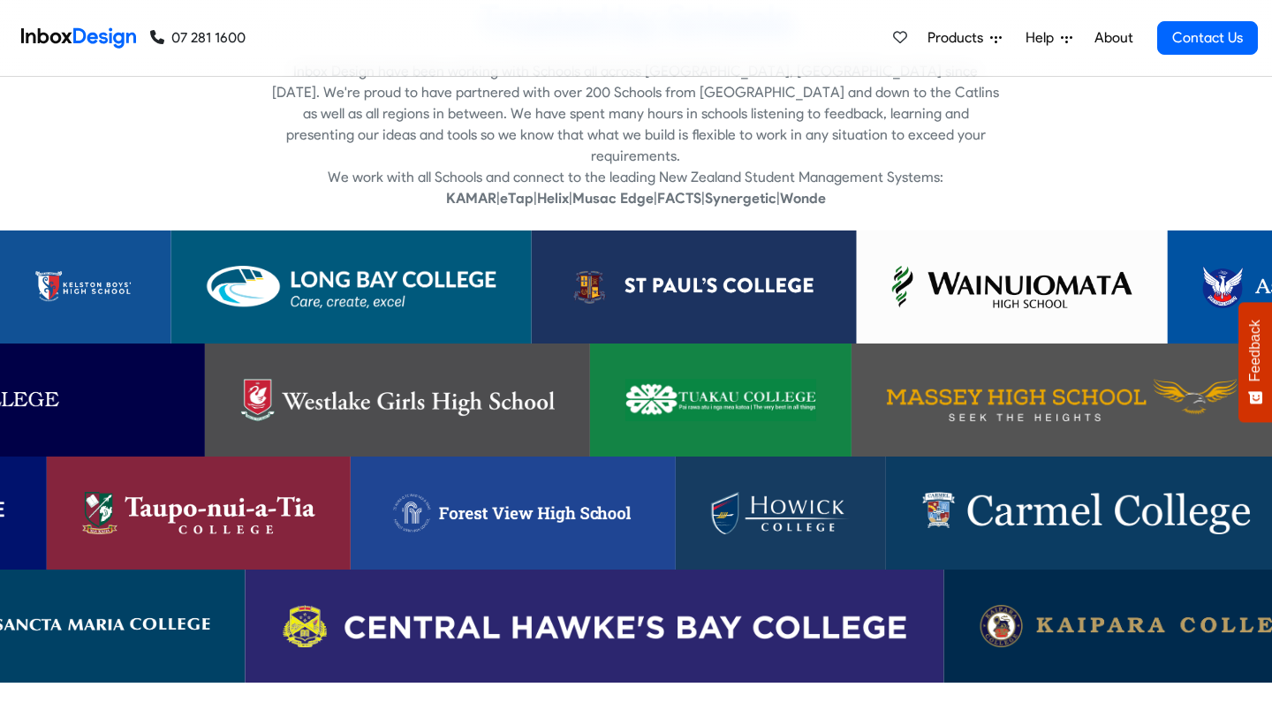  I want to click on strong: FACTS, so click(679, 198).